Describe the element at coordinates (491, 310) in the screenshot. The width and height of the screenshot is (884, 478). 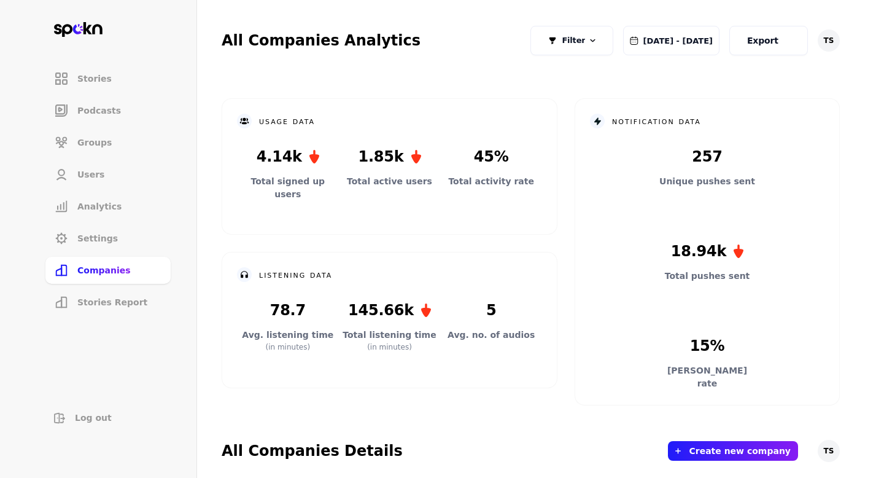
I see `p: 5` at that location.